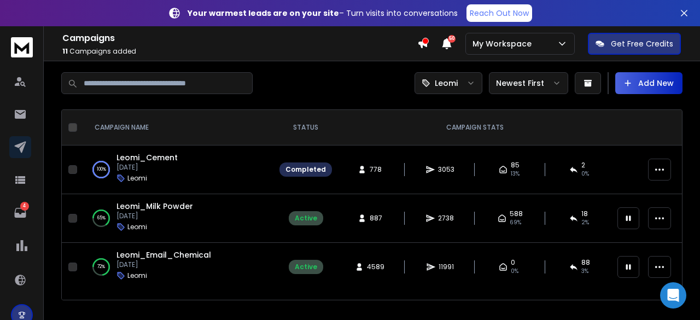 This screenshot has height=320, width=700. I want to click on span: 0%, so click(515, 271).